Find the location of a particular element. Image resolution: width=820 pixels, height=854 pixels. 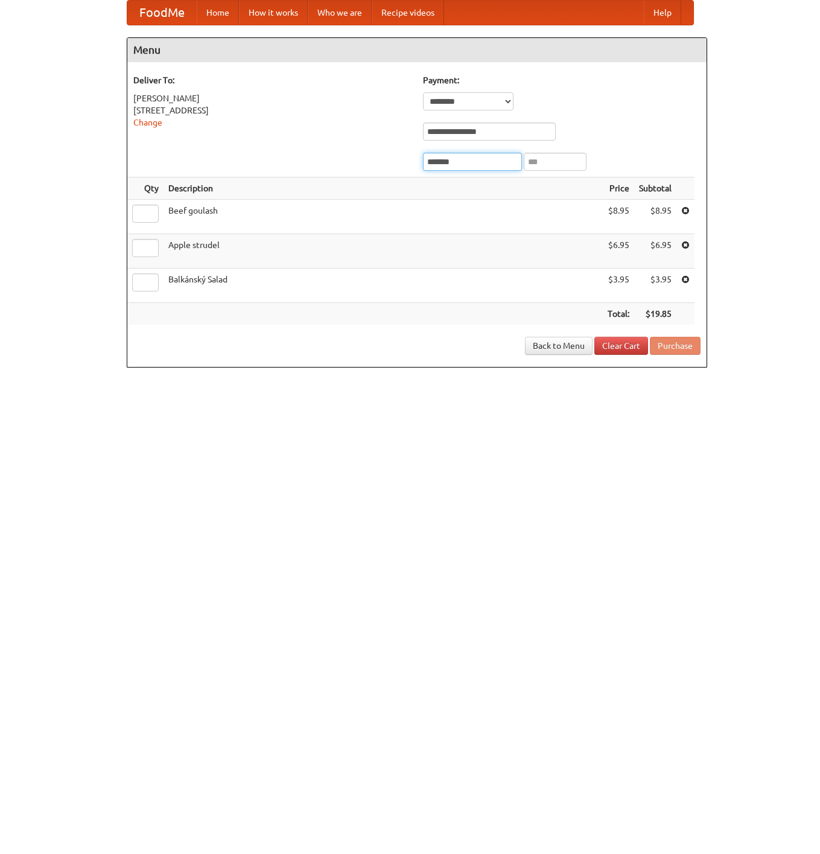

td: Apple strudel is located at coordinates (383, 251).